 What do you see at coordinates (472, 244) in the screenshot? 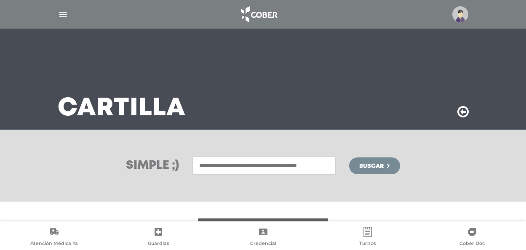
I see `span: Cober Doc` at bounding box center [472, 244].